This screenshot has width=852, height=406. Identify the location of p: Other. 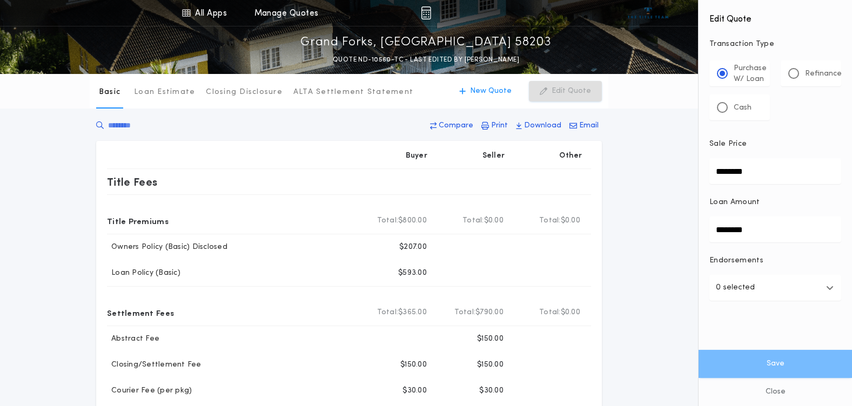
(571, 156).